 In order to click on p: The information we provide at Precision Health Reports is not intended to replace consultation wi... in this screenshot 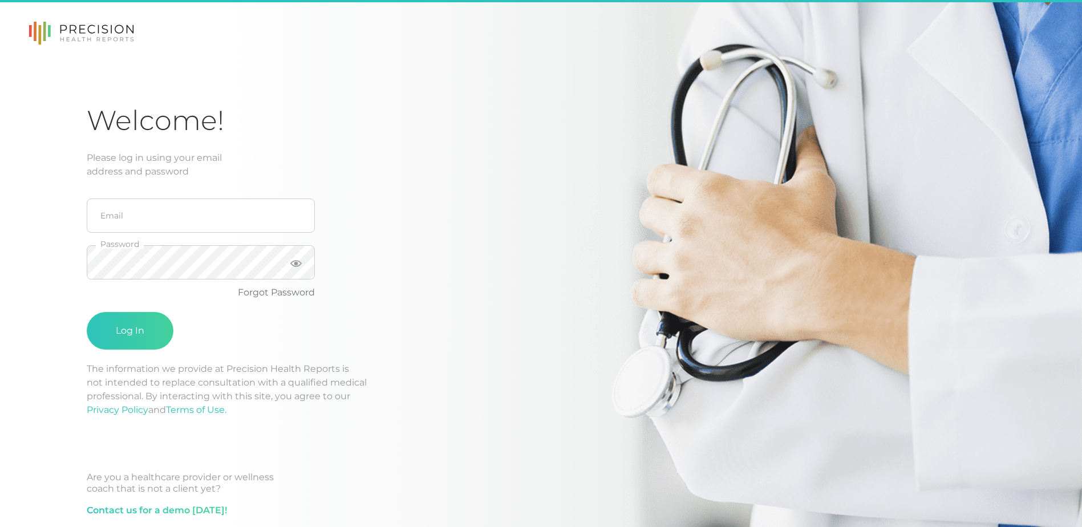, I will do `click(541, 390)`.